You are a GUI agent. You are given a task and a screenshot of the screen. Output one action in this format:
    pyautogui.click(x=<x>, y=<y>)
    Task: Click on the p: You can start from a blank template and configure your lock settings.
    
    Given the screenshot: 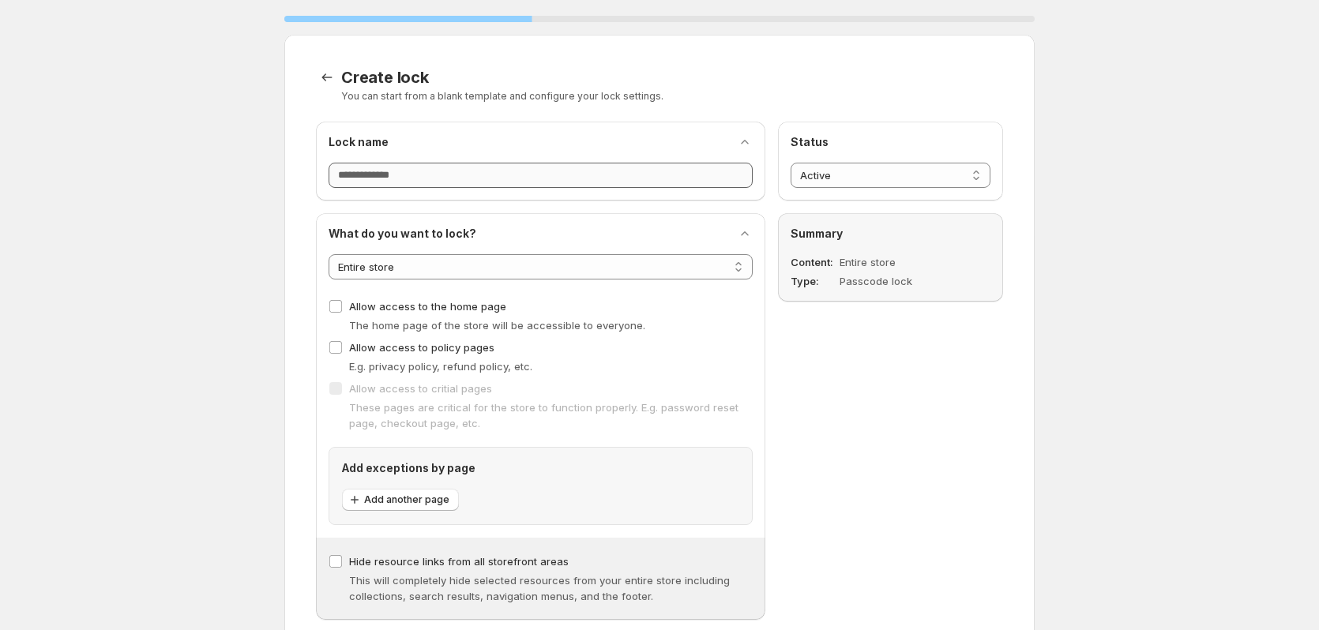 What is the action you would take?
    pyautogui.click(x=672, y=96)
    